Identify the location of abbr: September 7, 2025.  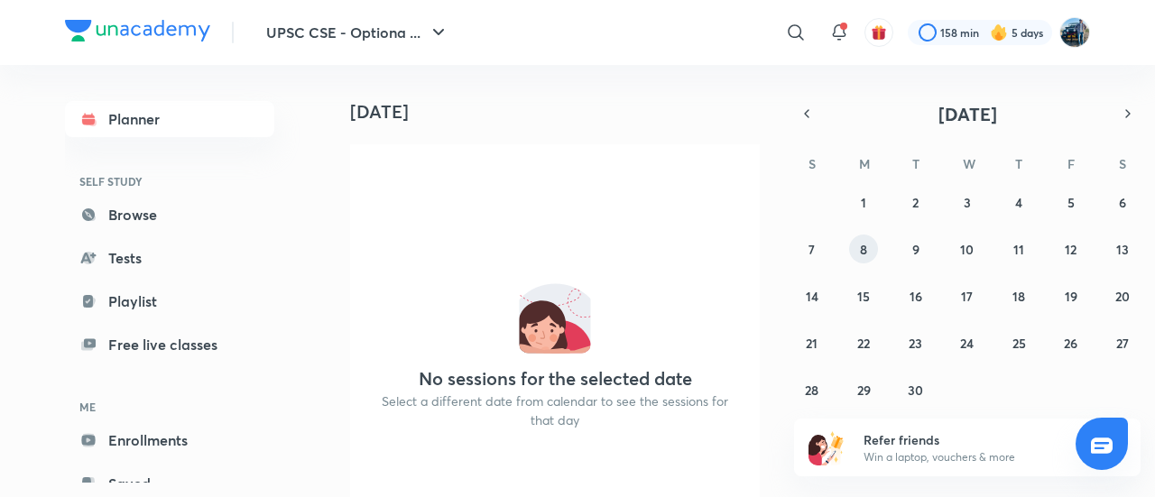
(812, 249).